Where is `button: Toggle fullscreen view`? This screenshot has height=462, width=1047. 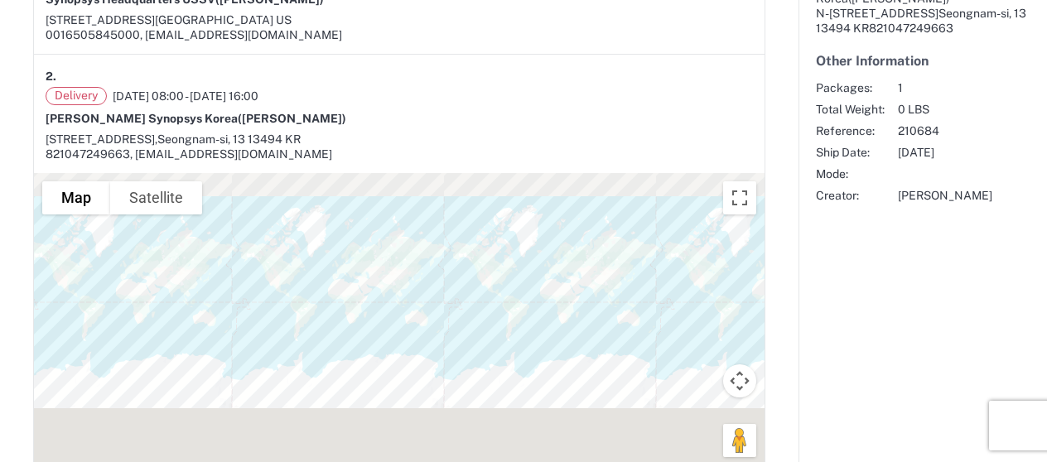 button: Toggle fullscreen view is located at coordinates (740, 198).